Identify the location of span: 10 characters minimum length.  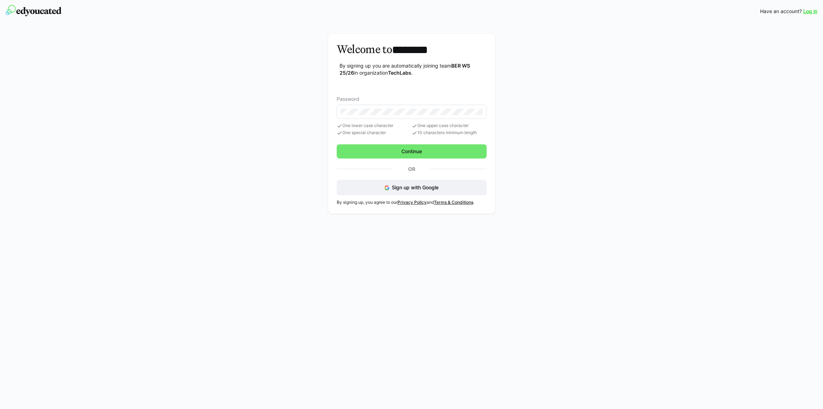
(449, 133).